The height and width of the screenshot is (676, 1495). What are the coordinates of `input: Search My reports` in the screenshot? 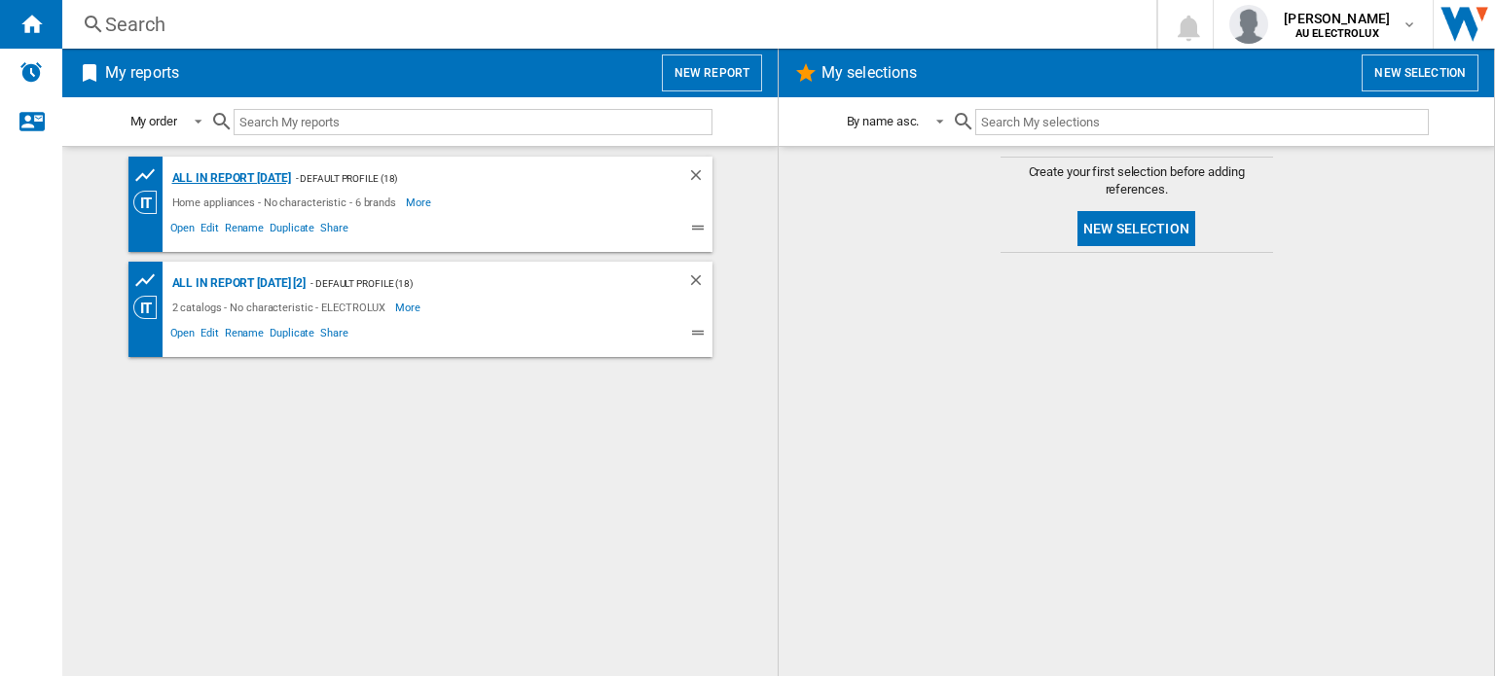 It's located at (473, 122).